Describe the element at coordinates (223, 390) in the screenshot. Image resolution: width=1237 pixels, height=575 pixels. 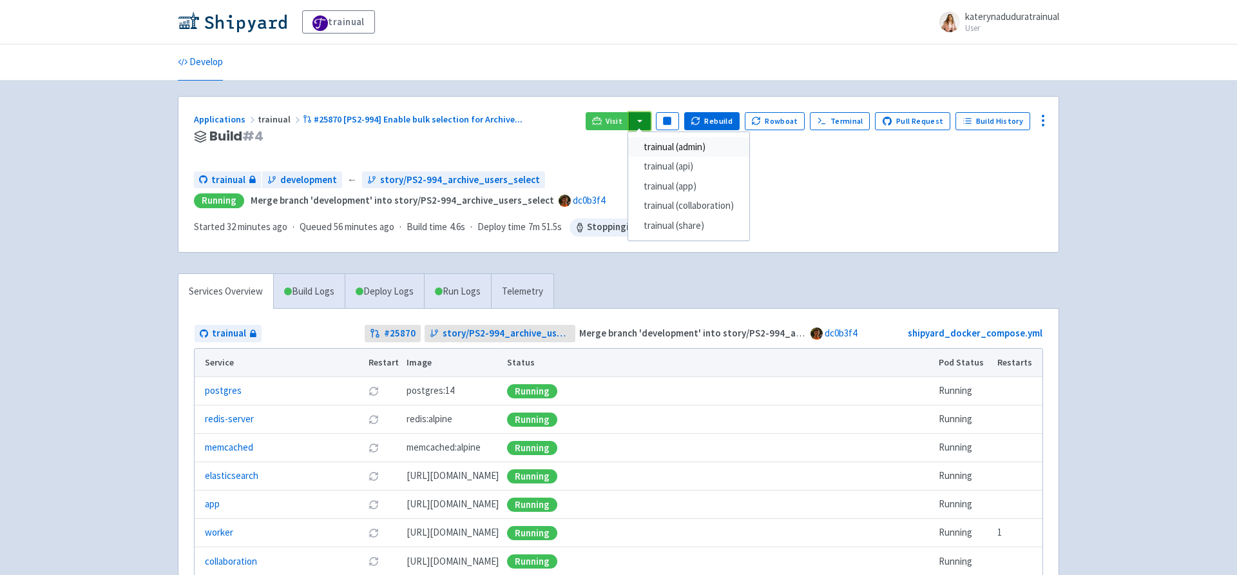
I see `a: postgres` at that location.